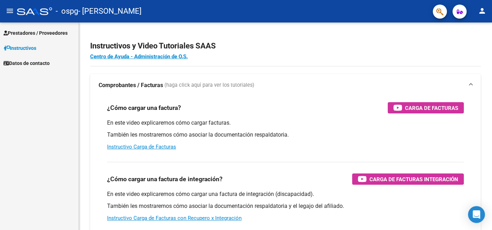  What do you see at coordinates (407, 179) in the screenshot?
I see `button: Carga de Facturas Integración` at bounding box center [407, 179].